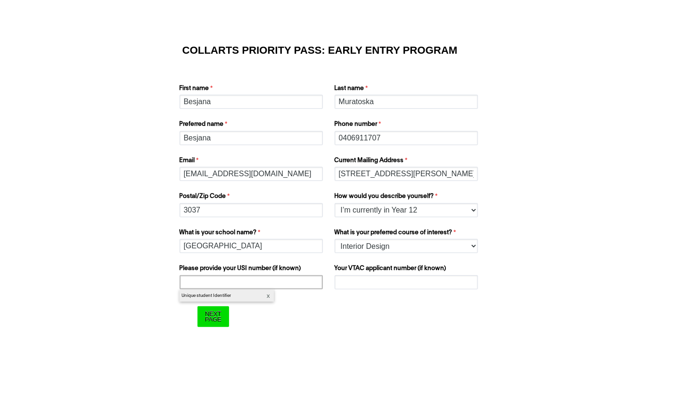  Describe the element at coordinates (406, 138) in the screenshot. I see `input: Phone number` at that location.